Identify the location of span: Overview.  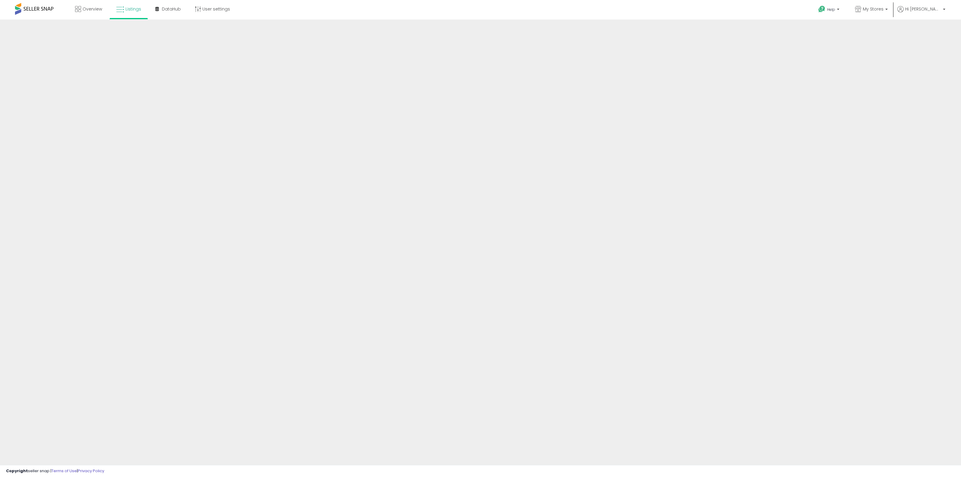
(92, 9).